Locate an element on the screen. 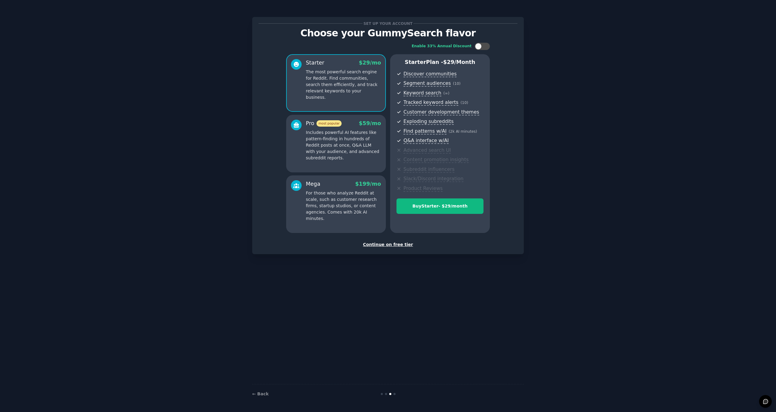 The width and height of the screenshot is (776, 412). div: Pro is located at coordinates (324, 123).